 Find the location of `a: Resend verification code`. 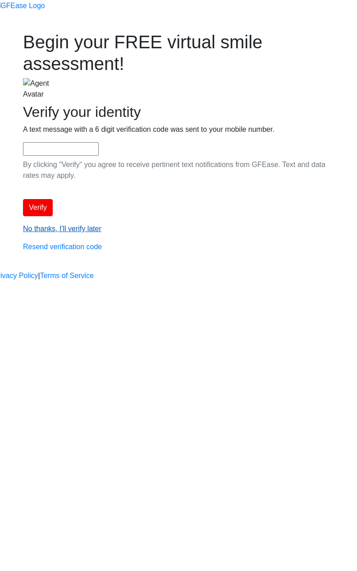

a: Resend verification code is located at coordinates (62, 246).